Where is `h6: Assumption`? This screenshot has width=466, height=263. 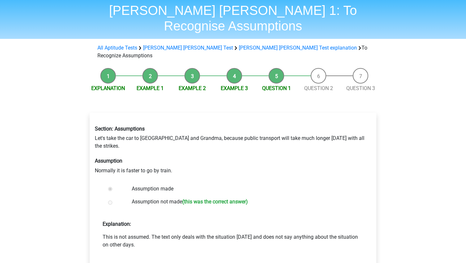 h6: Assumption is located at coordinates (233, 161).